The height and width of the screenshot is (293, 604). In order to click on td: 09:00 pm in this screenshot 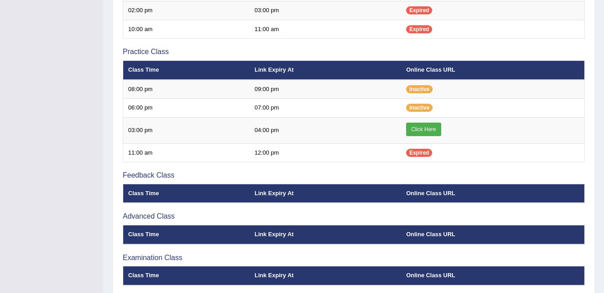, I will do `click(325, 89)`.